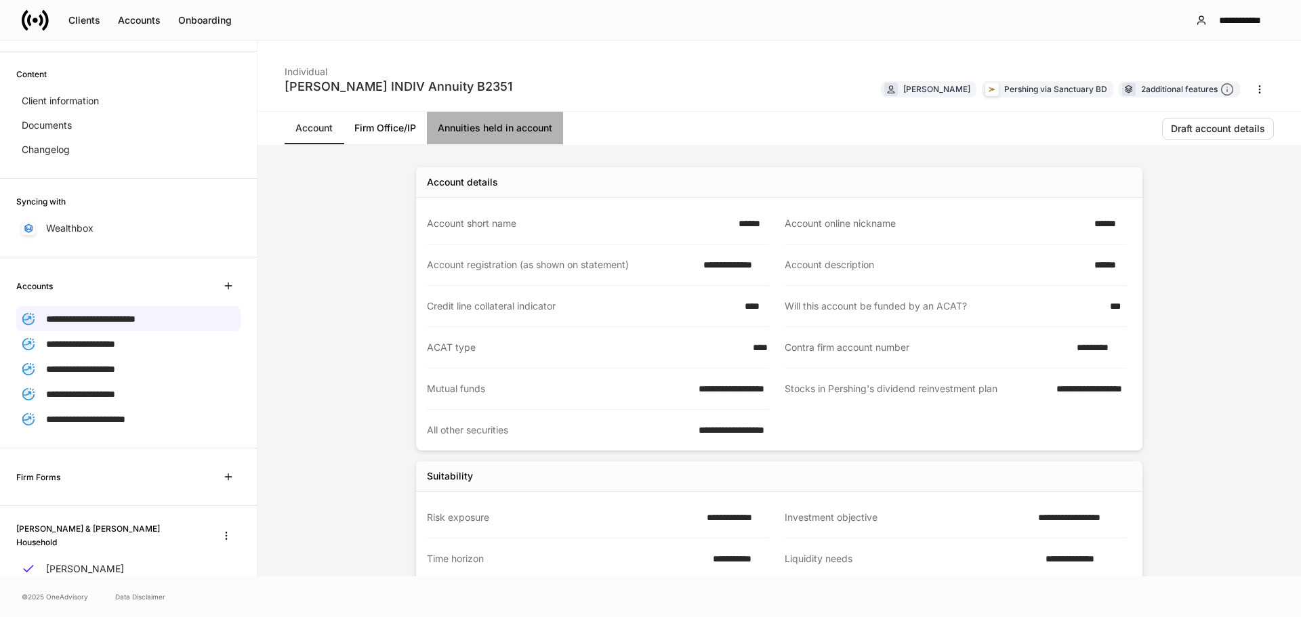 The height and width of the screenshot is (617, 1301). I want to click on a: Account, so click(314, 128).